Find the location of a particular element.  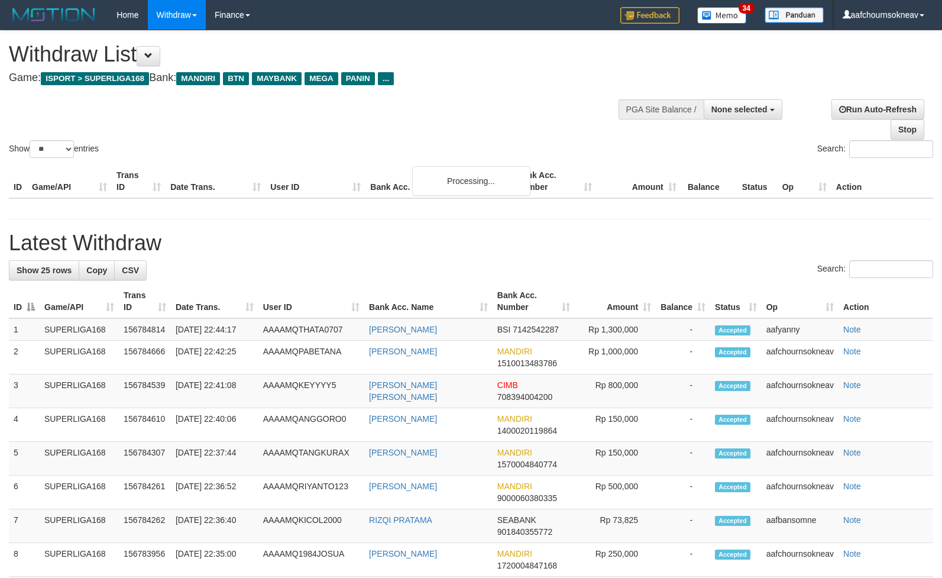

th: Balance: activate to sort column ascending is located at coordinates (683, 301).